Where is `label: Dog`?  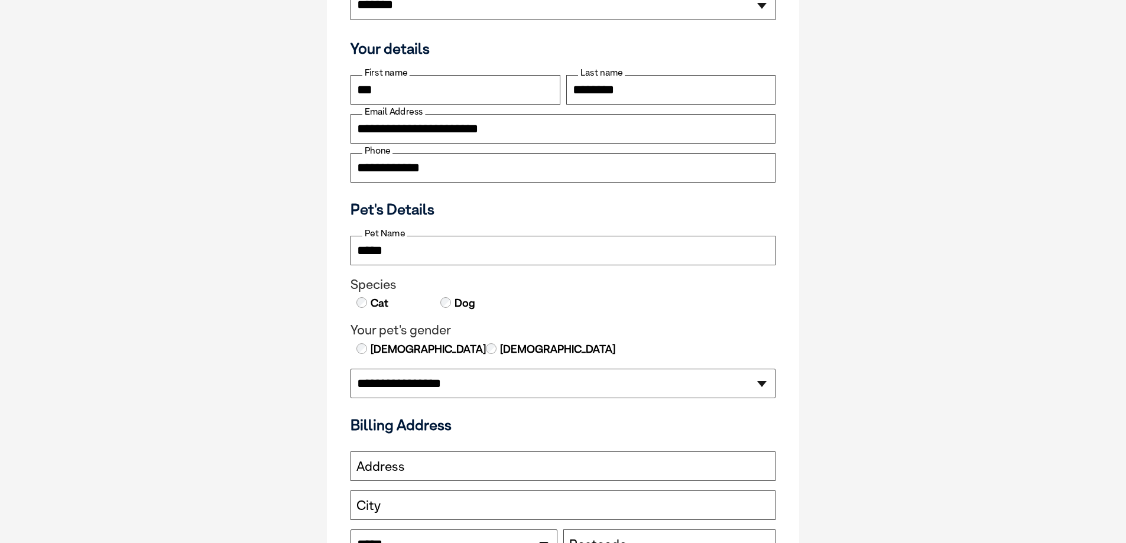
label: Dog is located at coordinates (464, 303).